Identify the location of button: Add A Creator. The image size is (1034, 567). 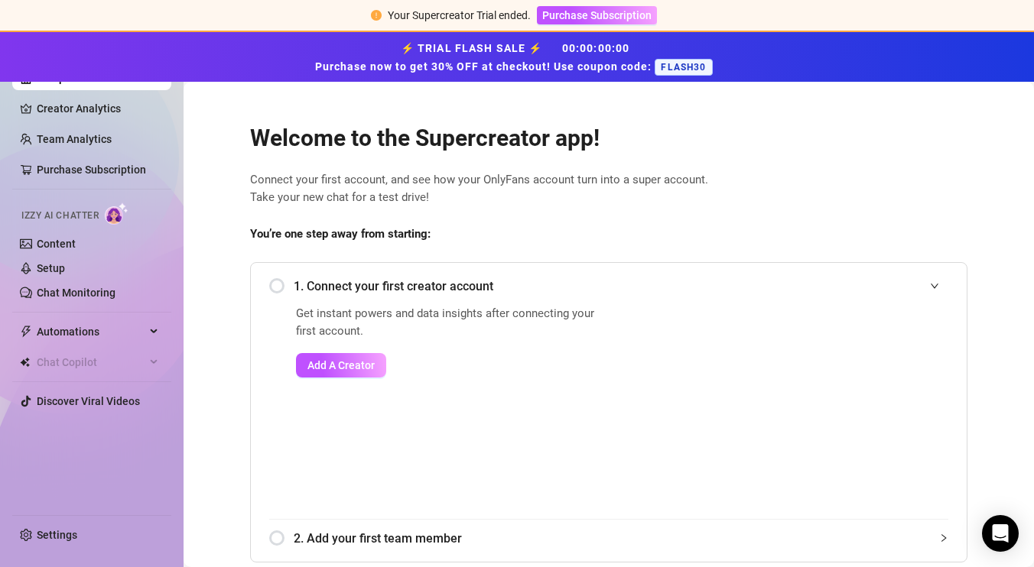
(341, 365).